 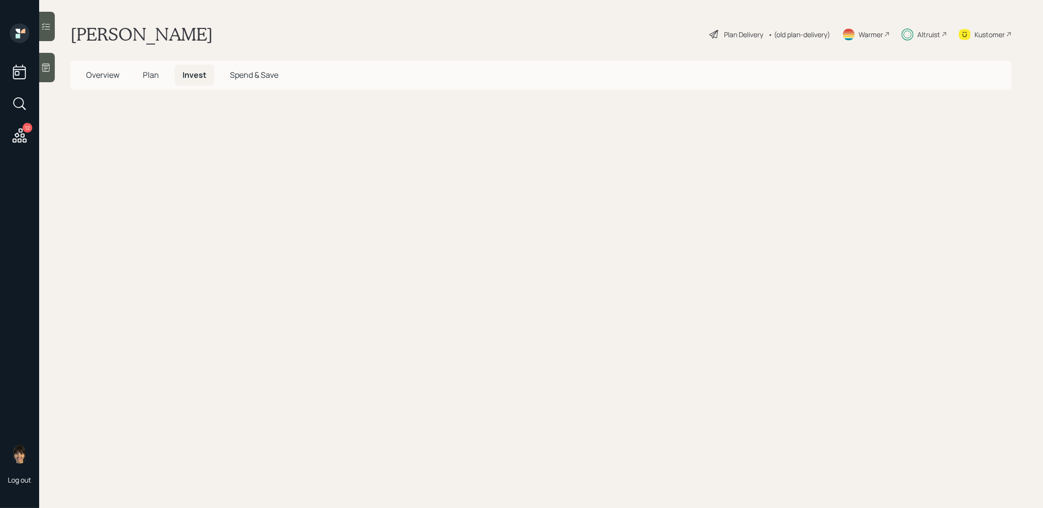 I want to click on div: • (old plan-delivery), so click(x=799, y=34).